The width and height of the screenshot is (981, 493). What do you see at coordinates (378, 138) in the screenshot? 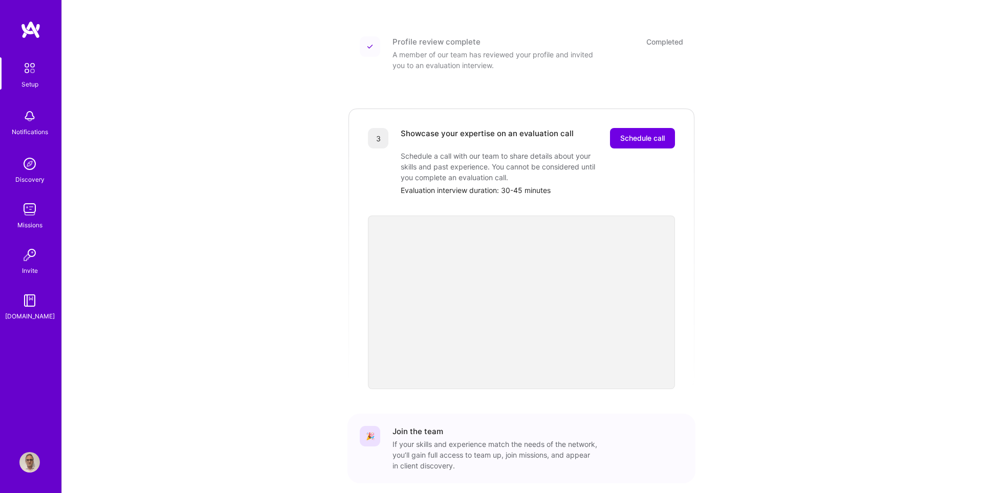
I see `div: 3` at bounding box center [378, 138].